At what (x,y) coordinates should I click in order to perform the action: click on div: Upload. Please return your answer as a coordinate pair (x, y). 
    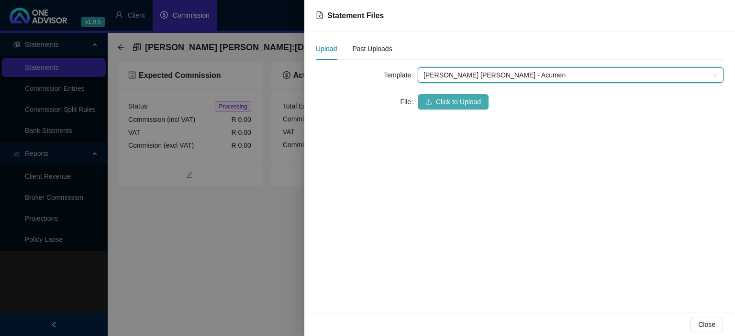
    Looking at the image, I should click on (326, 49).